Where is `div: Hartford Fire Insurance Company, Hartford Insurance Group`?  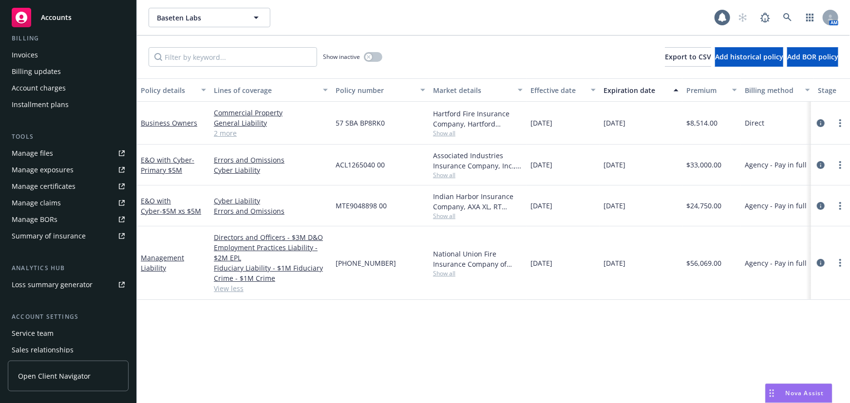
div: Hartford Fire Insurance Company, Hartford Insurance Group is located at coordinates (478, 119).